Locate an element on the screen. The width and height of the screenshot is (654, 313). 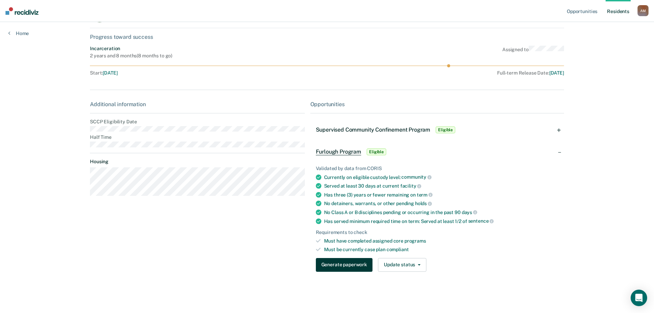
div: Served at least 30 days at current is located at coordinates (441, 186).